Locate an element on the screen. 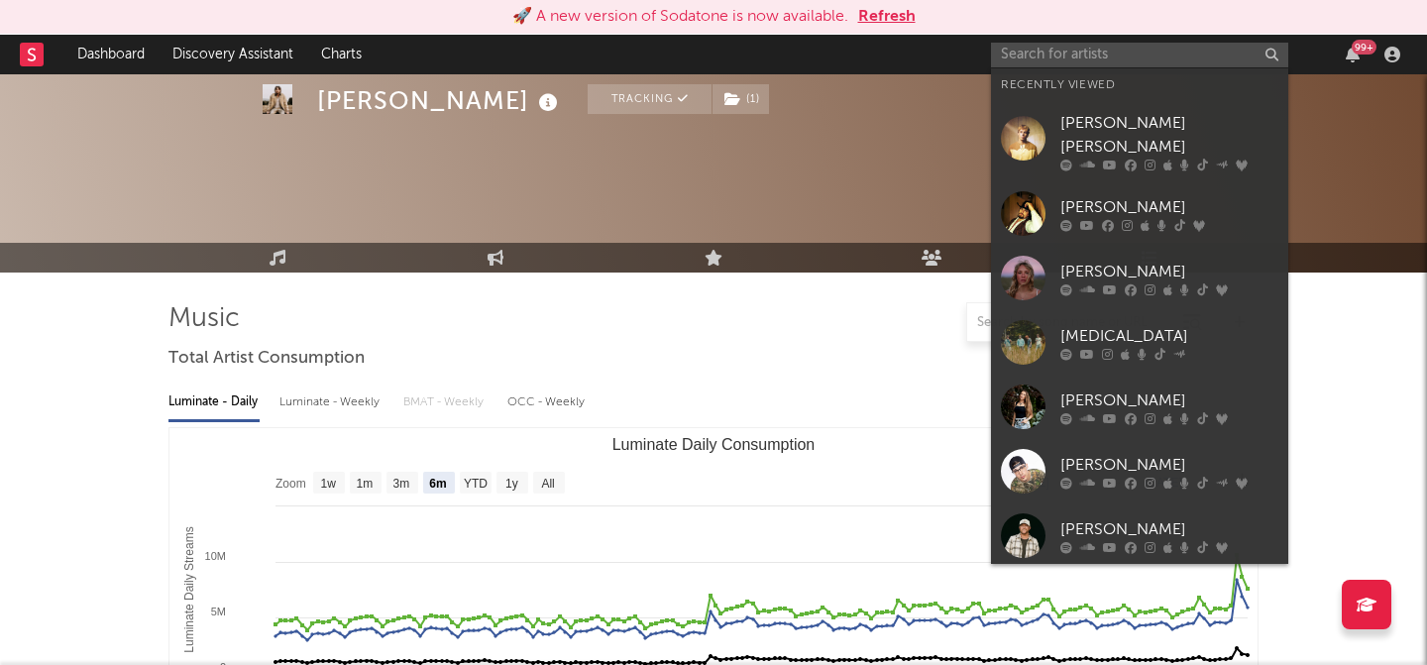 This screenshot has height=665, width=1427. a: Discovery Assistant is located at coordinates (233, 55).